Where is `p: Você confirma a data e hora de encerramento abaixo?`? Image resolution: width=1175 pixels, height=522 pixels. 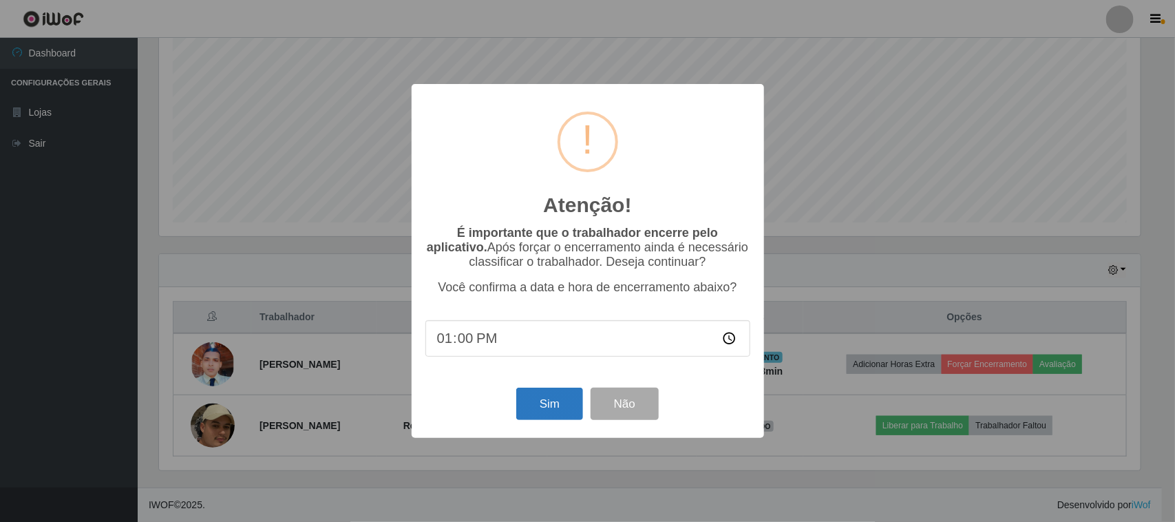 p: Você confirma a data e hora de encerramento abaixo? is located at coordinates (588, 287).